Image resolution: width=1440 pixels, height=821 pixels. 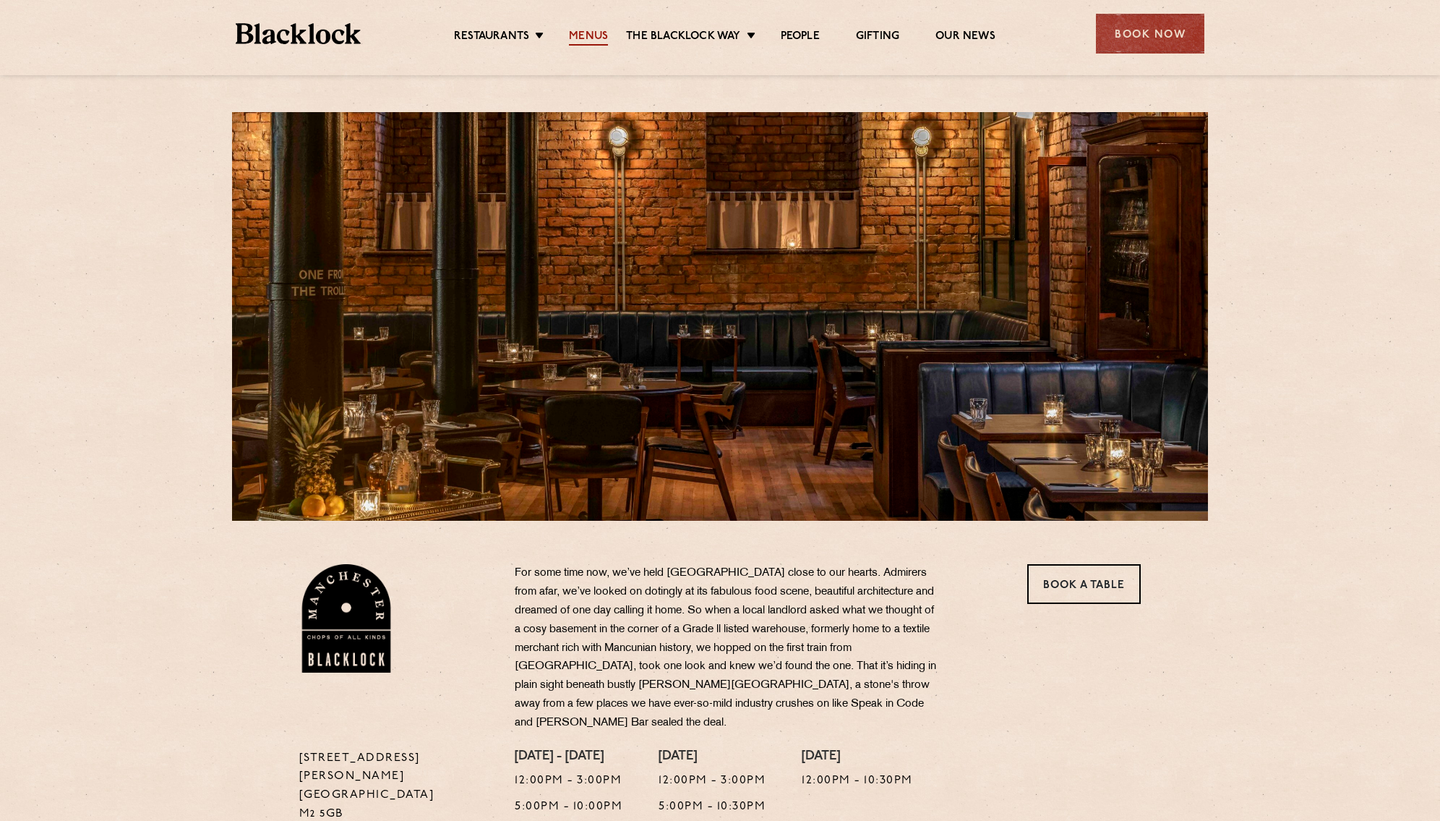 What do you see at coordinates (965, 38) in the screenshot?
I see `a: Our News` at bounding box center [965, 38].